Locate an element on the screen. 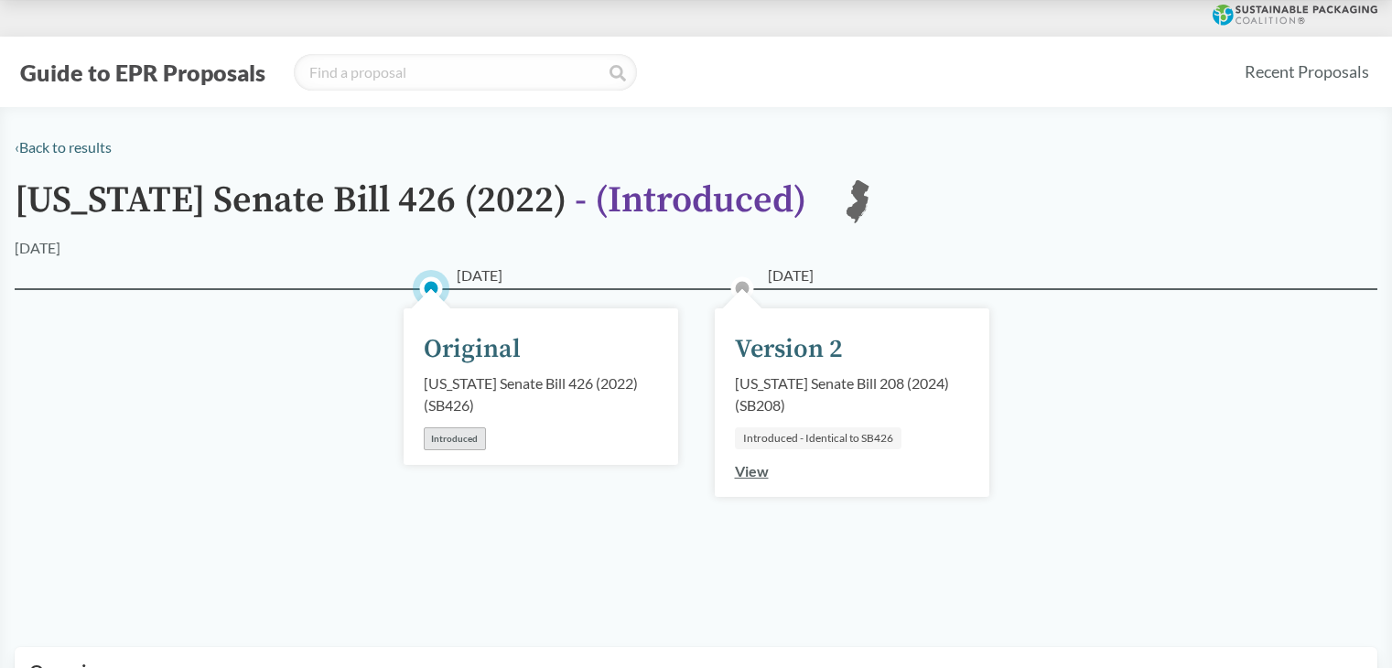  button: Guide to EPR Proposals is located at coordinates (143, 72).